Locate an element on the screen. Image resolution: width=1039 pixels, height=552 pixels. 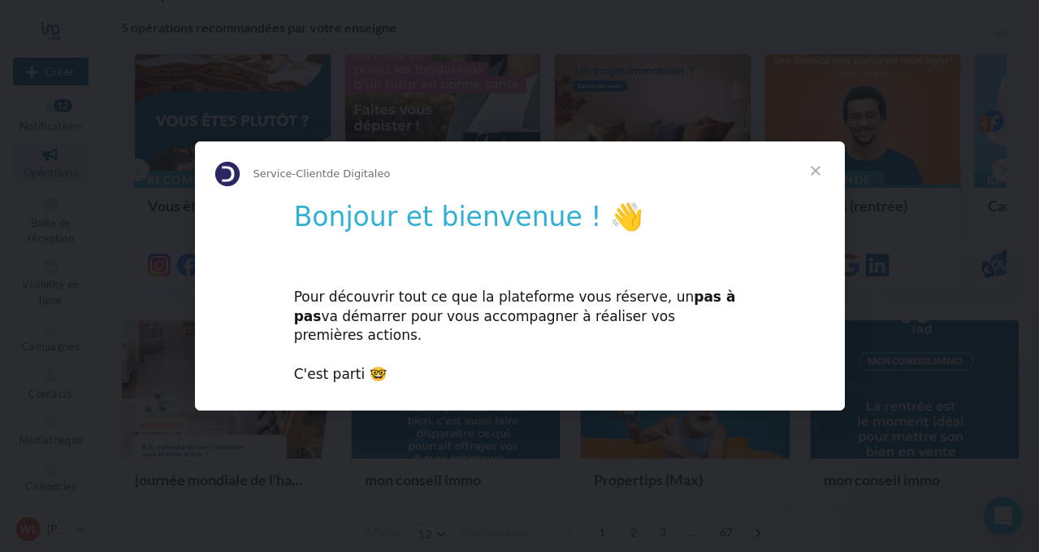
span: Fermer is located at coordinates (816, 171).